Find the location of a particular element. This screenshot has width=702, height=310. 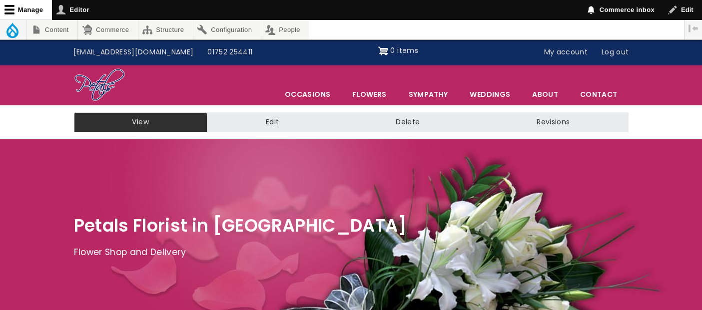

span: Weddings is located at coordinates (490, 94).